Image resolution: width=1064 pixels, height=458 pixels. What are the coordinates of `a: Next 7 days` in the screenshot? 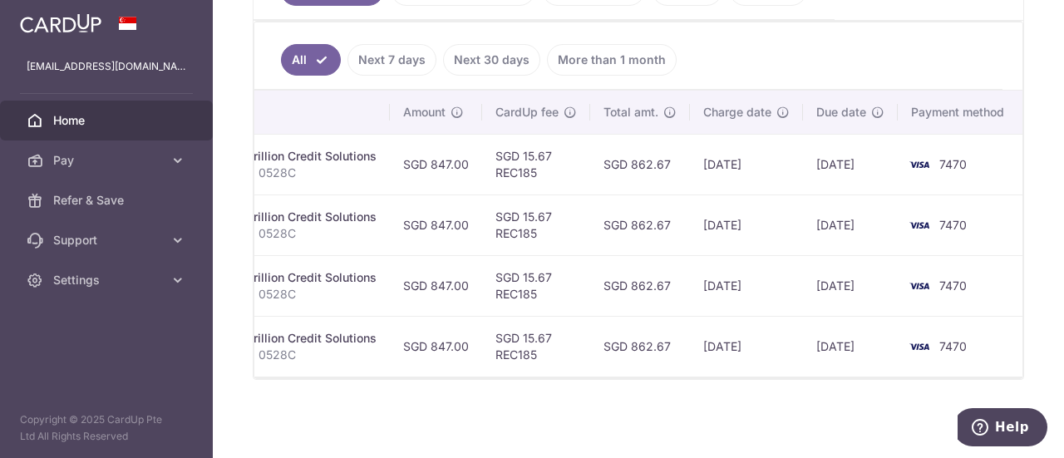 It's located at (391, 60).